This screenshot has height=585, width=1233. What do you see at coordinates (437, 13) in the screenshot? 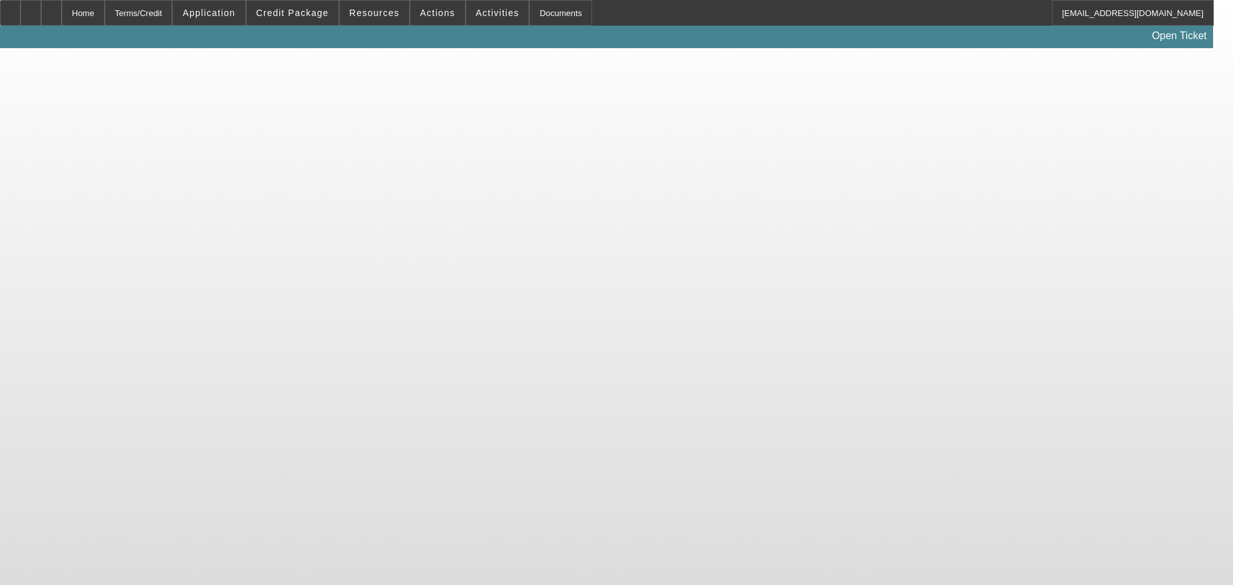
I see `button: Actions` at bounding box center [437, 13].